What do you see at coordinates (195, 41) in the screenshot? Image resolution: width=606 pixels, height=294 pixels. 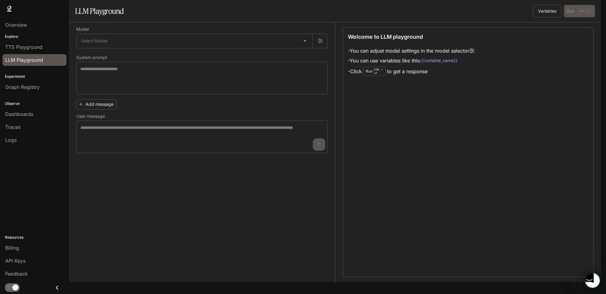 I see `div: Select Model` at bounding box center [195, 41].